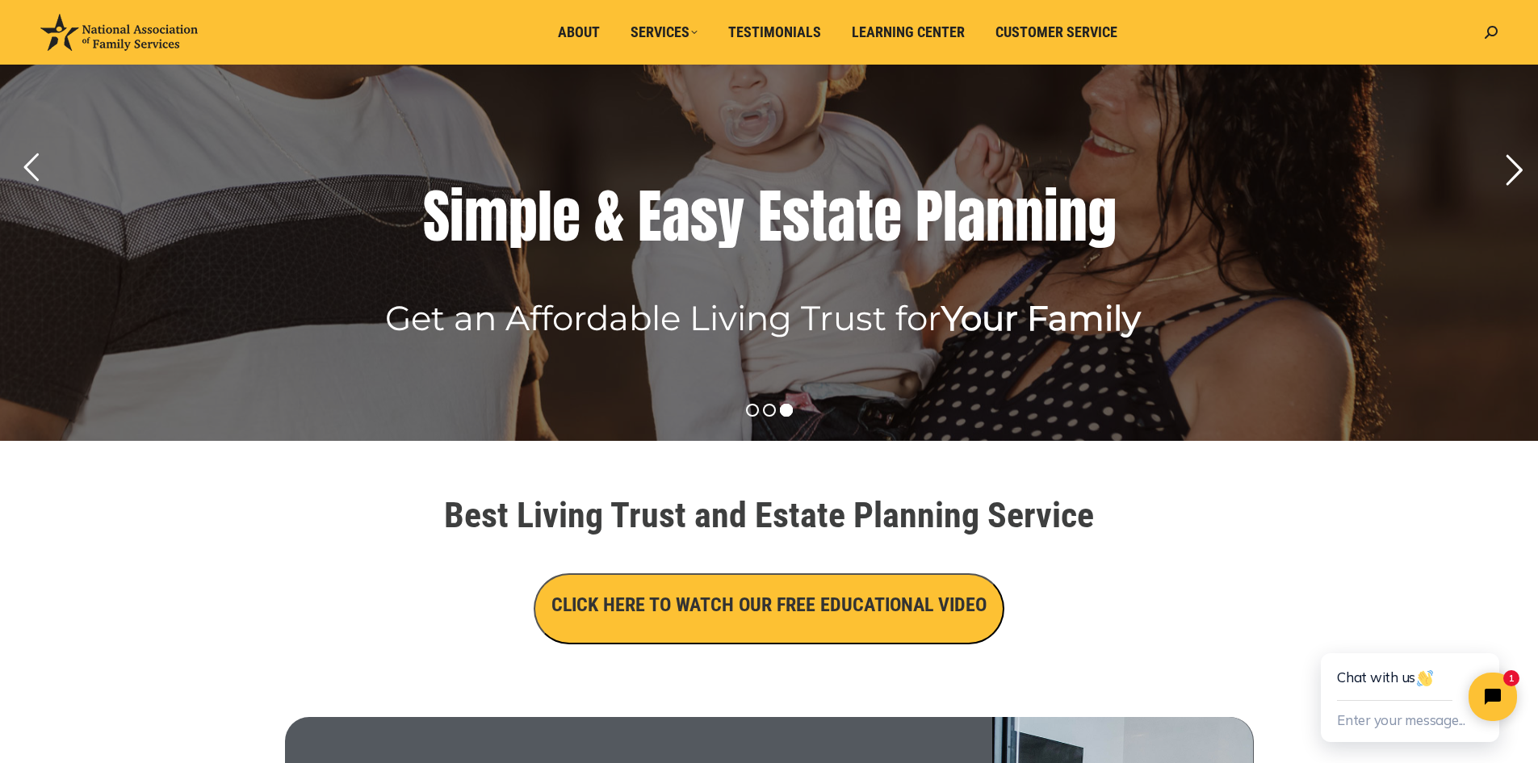 The height and width of the screenshot is (763, 1538). I want to click on rs-layer: Get an Affordable Living Trust for, so click(763, 318).